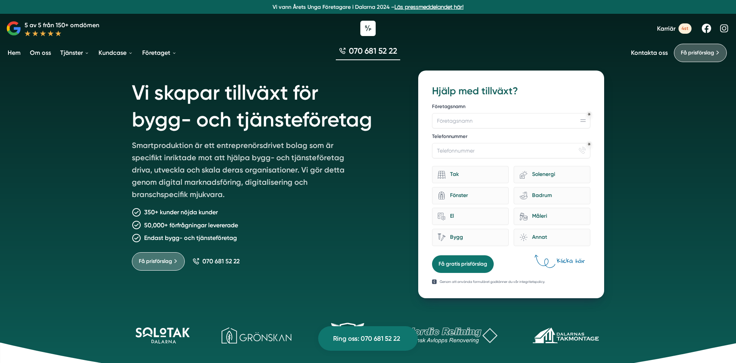 This screenshot has height=363, width=736. What do you see at coordinates (190, 238) in the screenshot?
I see `p: Endast bygg- och tjänsteföretag` at bounding box center [190, 238].